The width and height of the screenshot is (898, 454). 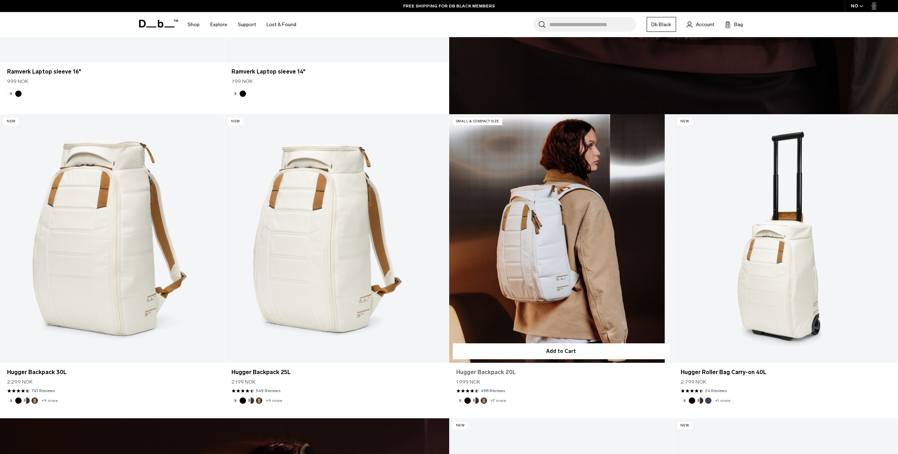 What do you see at coordinates (700, 24) in the screenshot?
I see `a: Account` at bounding box center [700, 24].